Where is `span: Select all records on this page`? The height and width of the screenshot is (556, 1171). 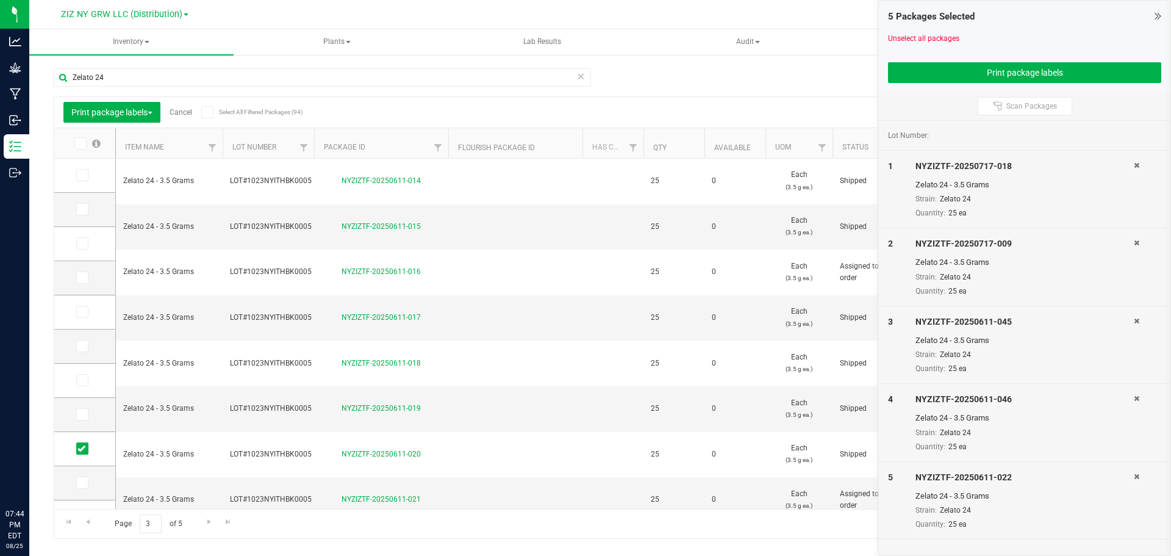
span: Select all records on this page is located at coordinates (96, 143).